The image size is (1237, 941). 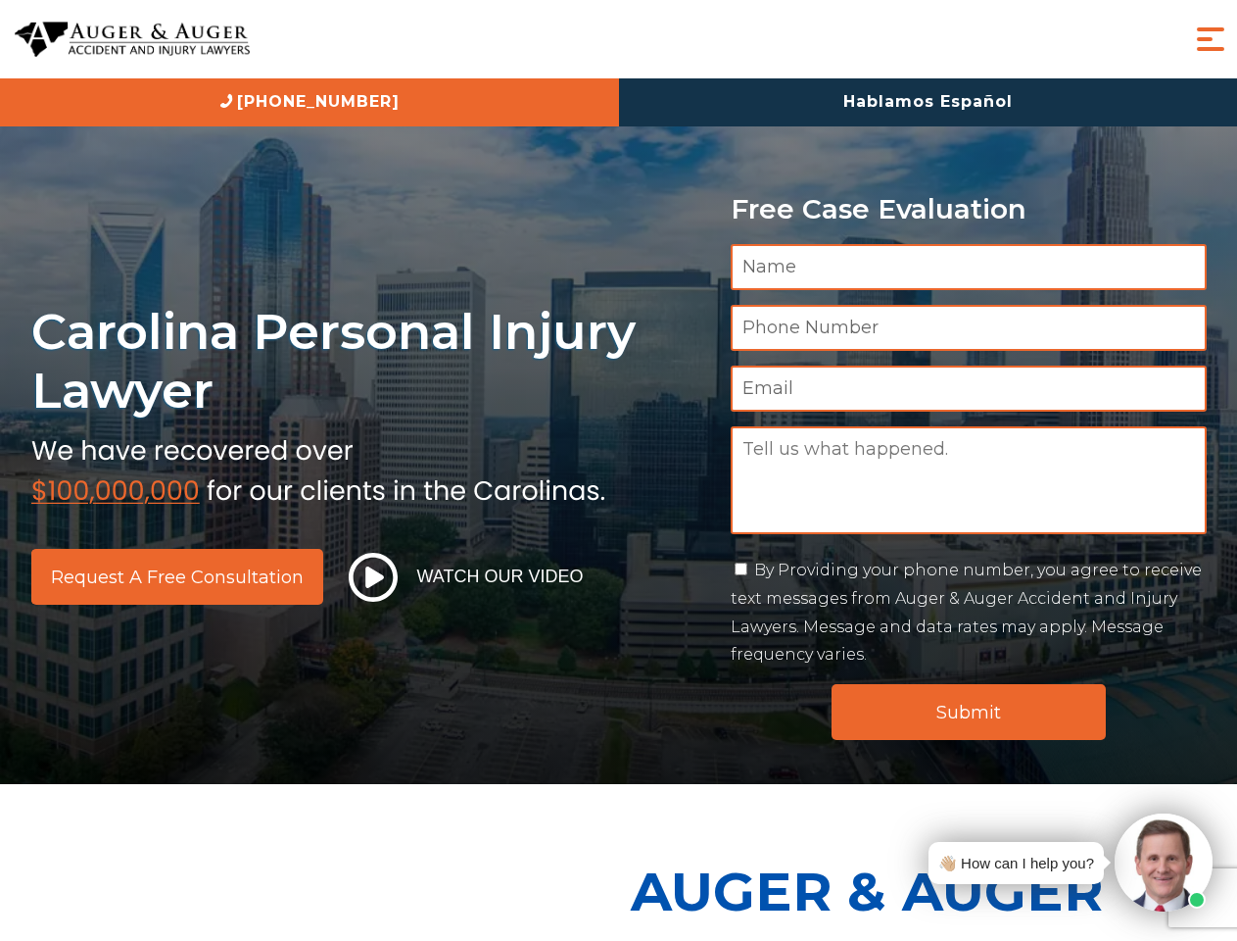 I want to click on img: Intaker widget Avatar, so click(x=1164, y=862).